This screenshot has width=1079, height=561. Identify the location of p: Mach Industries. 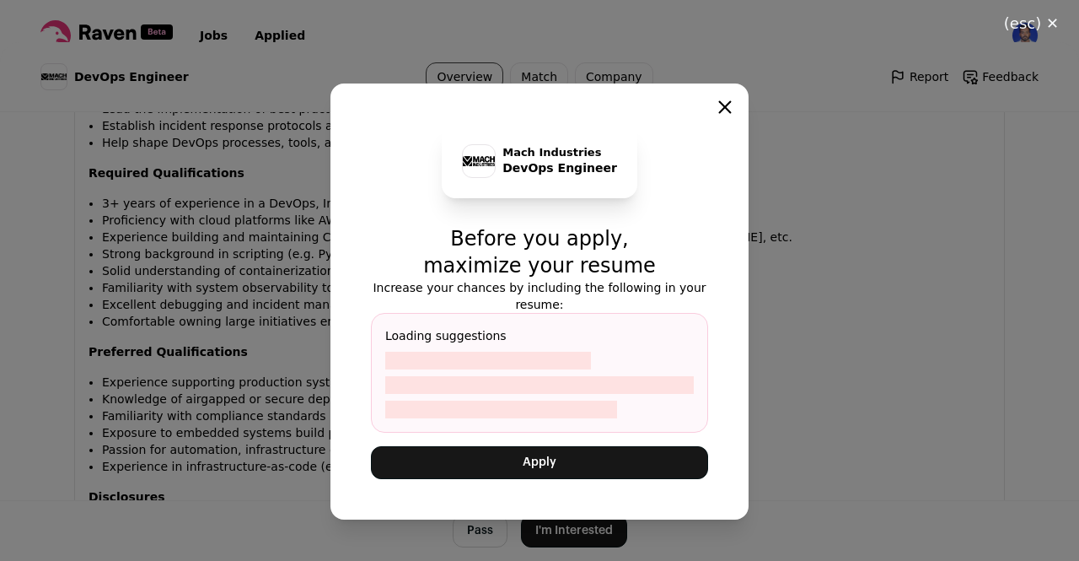
(560, 153).